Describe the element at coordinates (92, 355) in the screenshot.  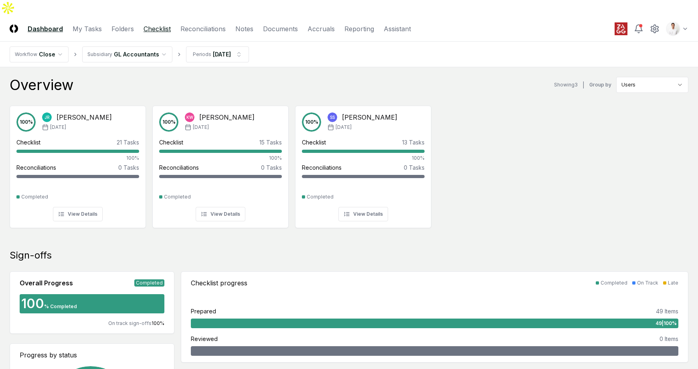
I see `div: Progress by status` at that location.